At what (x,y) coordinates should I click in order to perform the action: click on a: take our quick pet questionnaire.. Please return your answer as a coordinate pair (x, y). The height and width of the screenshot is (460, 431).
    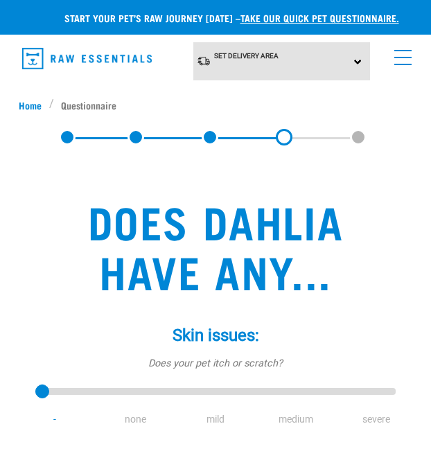
    Looking at the image, I should click on (319, 17).